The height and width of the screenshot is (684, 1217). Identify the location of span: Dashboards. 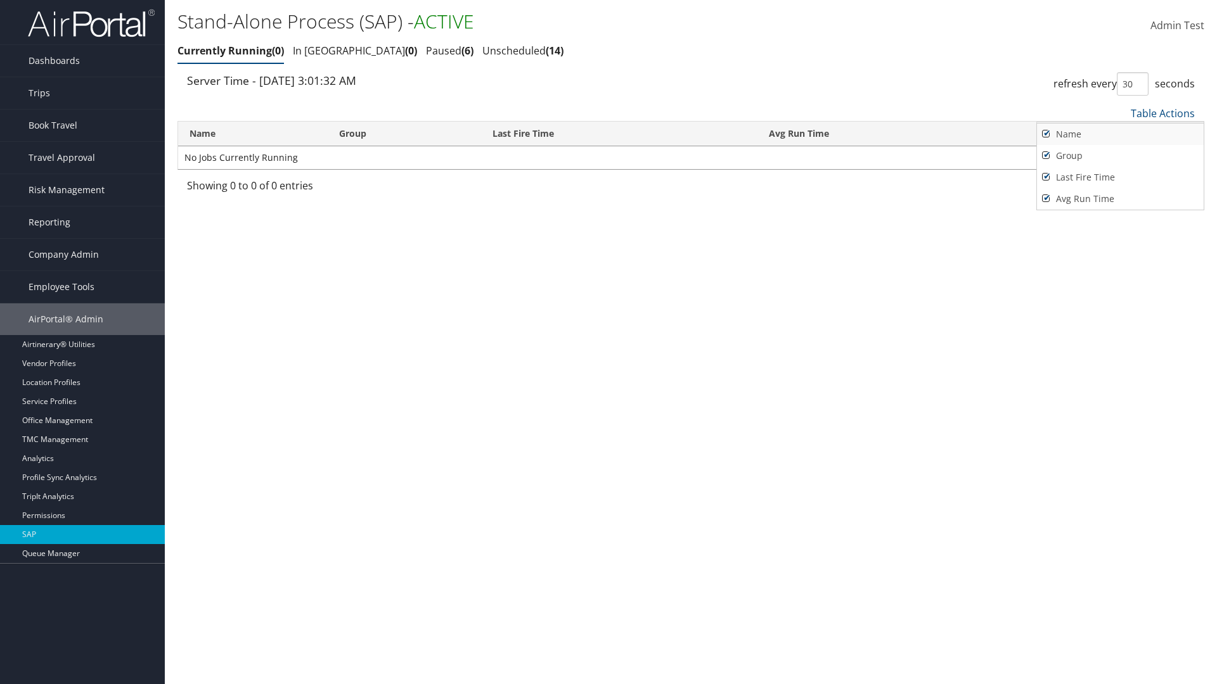
(54, 61).